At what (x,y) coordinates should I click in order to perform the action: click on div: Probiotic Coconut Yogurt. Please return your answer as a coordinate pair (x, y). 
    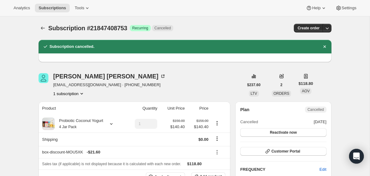
    Looking at the image, I should click on (79, 124).